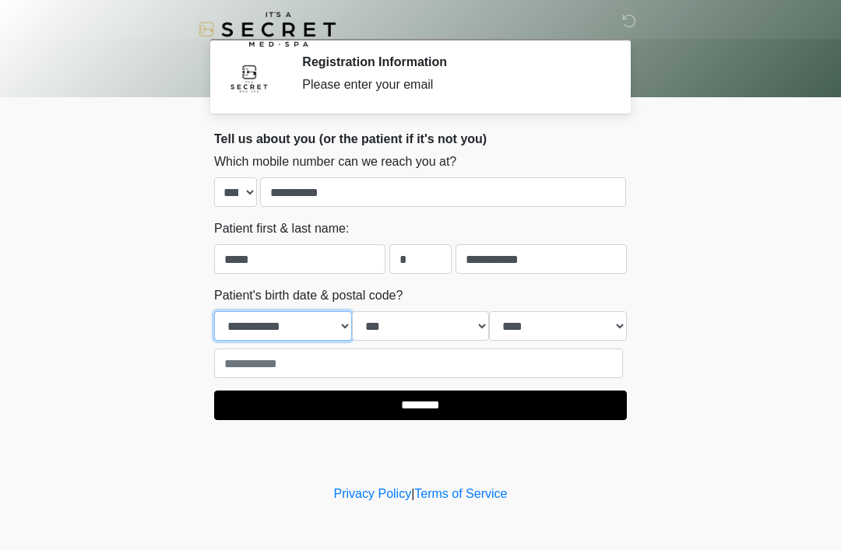  Describe the element at coordinates (420, 139) in the screenshot. I see `h2: Tell us about you (or the patient if it's not you)` at that location.